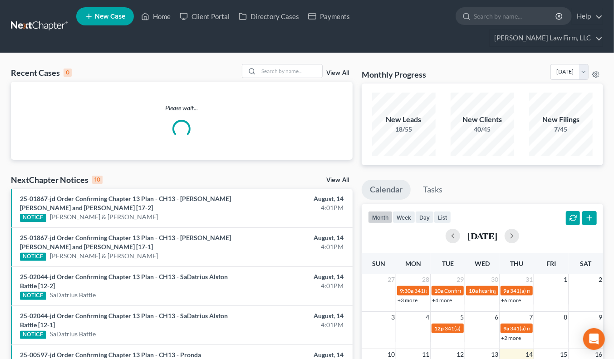 This screenshot has width=614, height=359. Describe the element at coordinates (561, 119) in the screenshot. I see `div: New Filings` at that location.